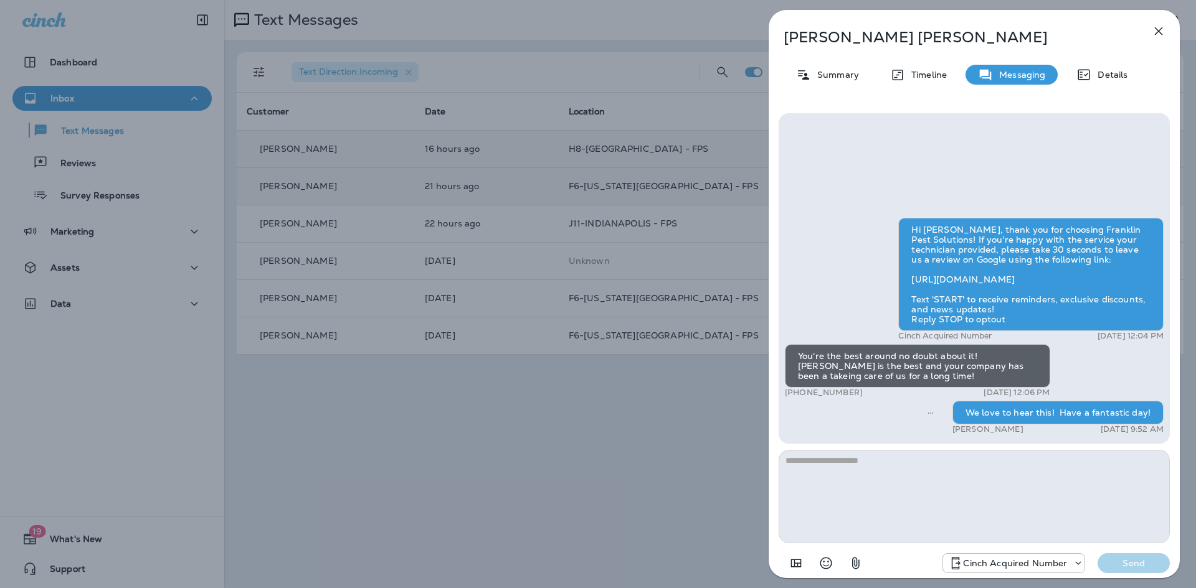 The width and height of the screenshot is (1196, 588). I want to click on p: Details, so click(1109, 75).